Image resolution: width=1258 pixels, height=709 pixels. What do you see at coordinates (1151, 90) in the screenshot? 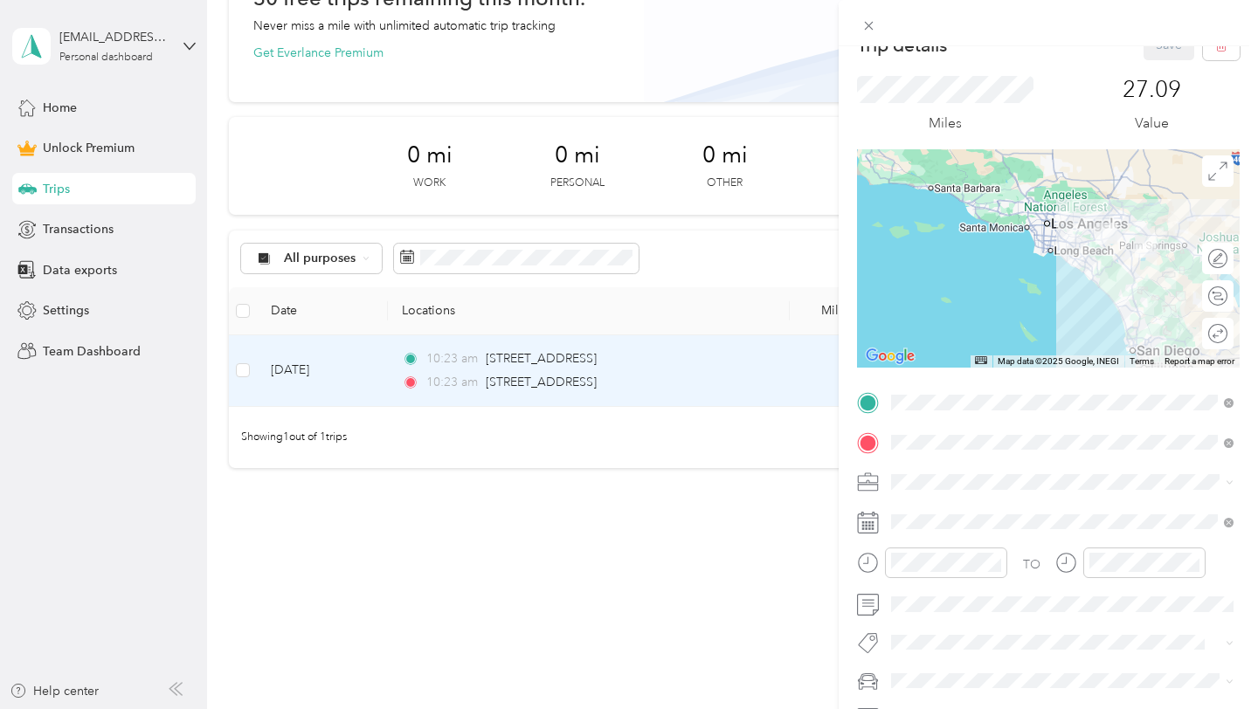
I see `p: 27.09` at bounding box center [1151, 90].